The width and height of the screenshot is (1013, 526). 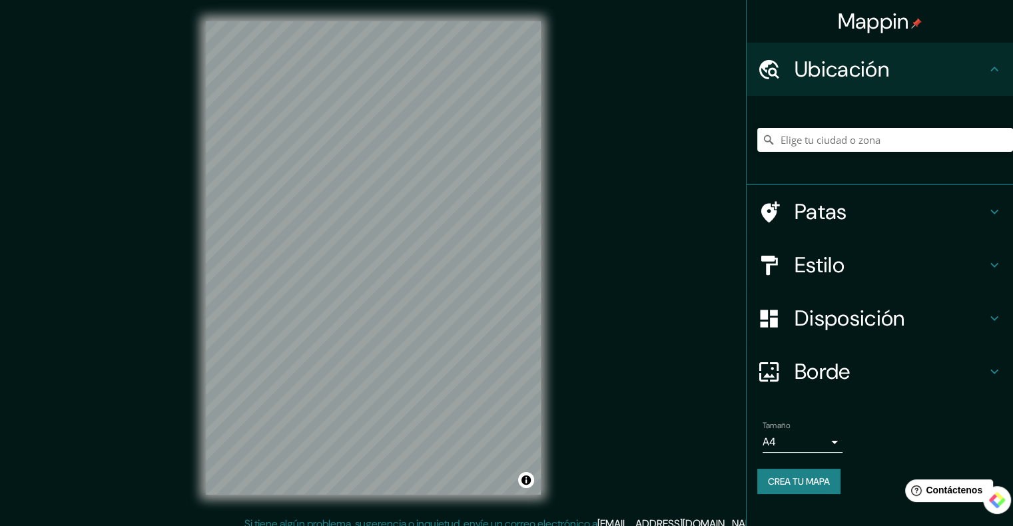 I want to click on font: Crea tu mapa, so click(x=798, y=481).